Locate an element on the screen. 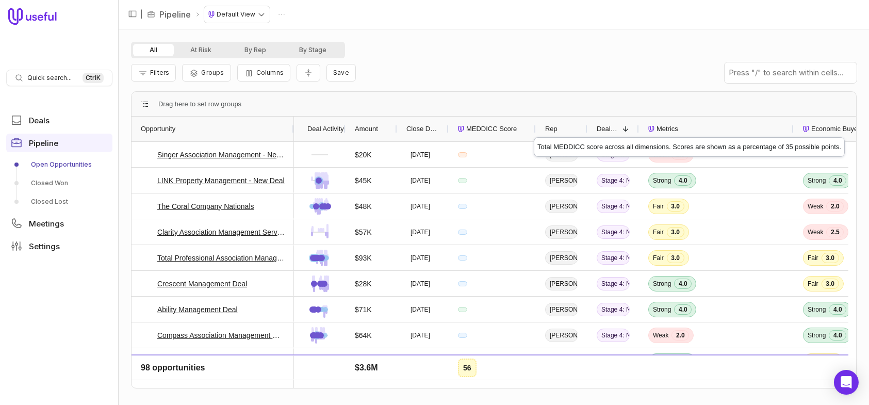 Image resolution: width=869 pixels, height=405 pixels. span: $64K is located at coordinates (363, 335).